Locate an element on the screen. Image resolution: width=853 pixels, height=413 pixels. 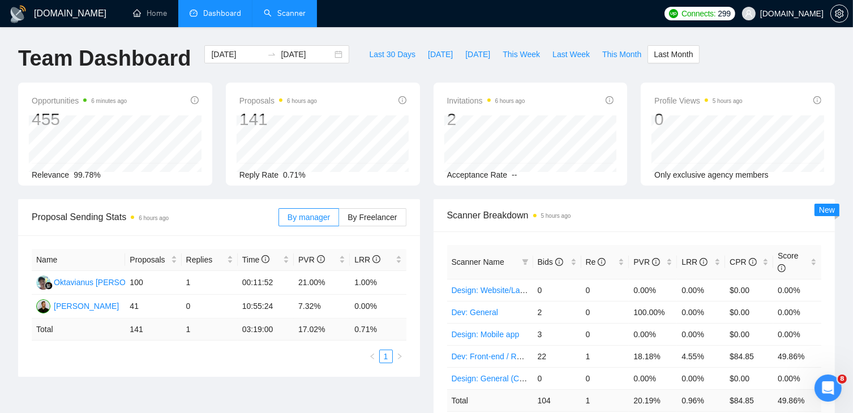
span: Last 30 Days is located at coordinates (392, 54).